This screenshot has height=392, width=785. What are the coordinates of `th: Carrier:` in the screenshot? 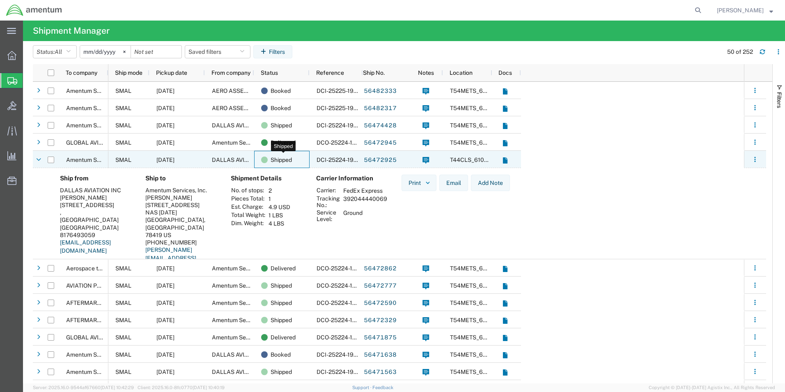 It's located at (328, 190).